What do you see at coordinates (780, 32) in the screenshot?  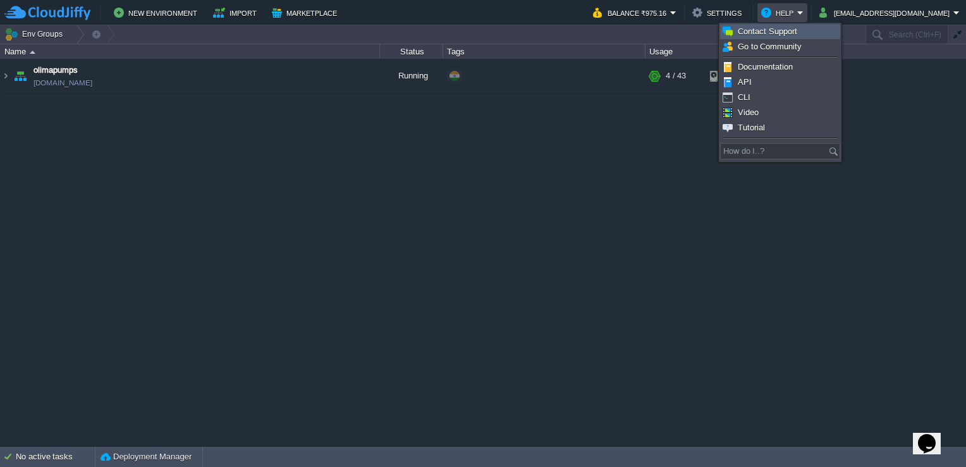 I see `a: Contact Support` at bounding box center [780, 32].